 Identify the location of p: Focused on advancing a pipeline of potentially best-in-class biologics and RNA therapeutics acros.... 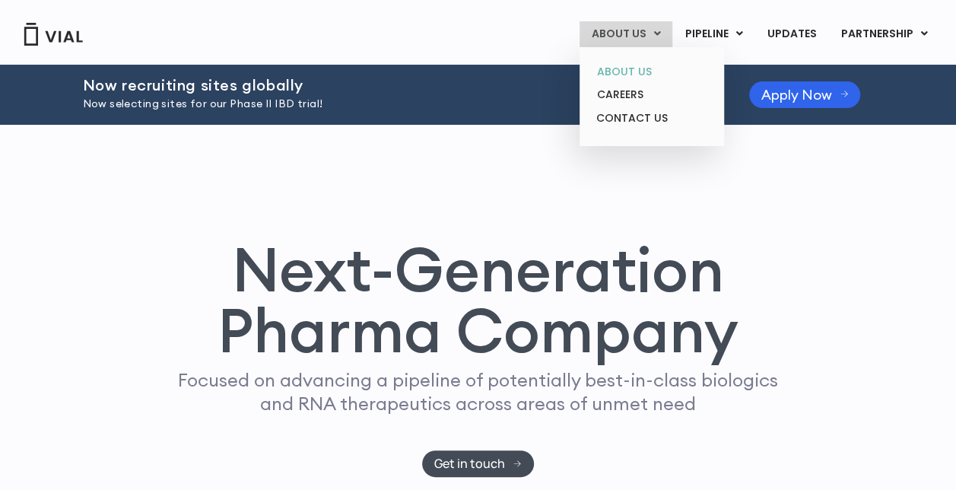
(478, 392).